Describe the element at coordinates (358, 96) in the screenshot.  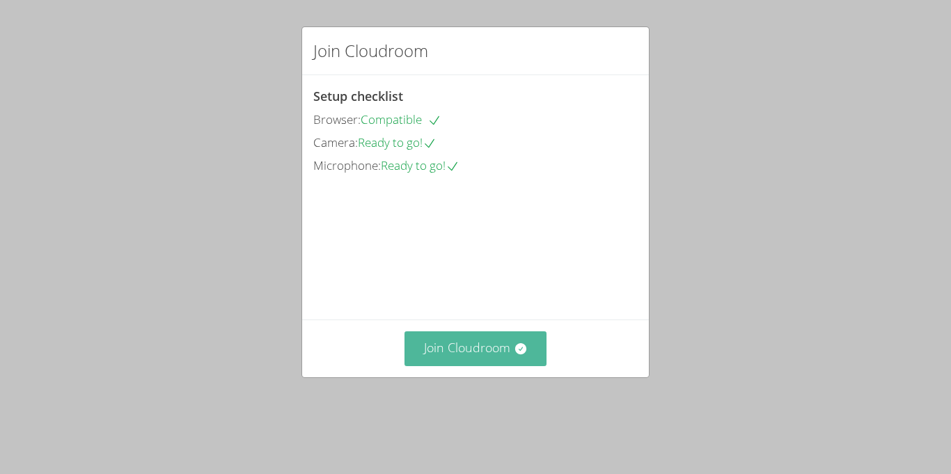
I see `span: Setup checklist` at that location.